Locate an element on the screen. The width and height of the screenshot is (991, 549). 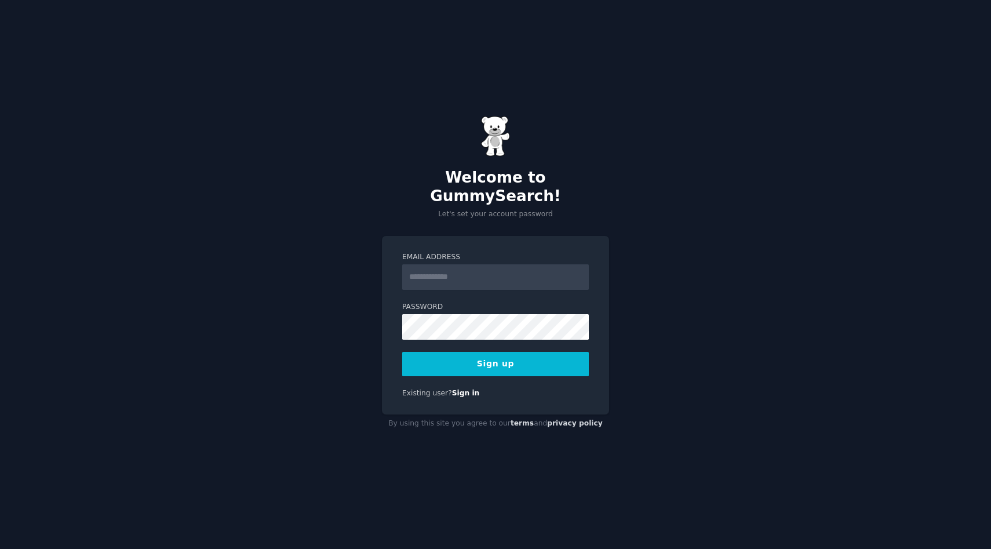
span: Existing user? is located at coordinates (427, 393).